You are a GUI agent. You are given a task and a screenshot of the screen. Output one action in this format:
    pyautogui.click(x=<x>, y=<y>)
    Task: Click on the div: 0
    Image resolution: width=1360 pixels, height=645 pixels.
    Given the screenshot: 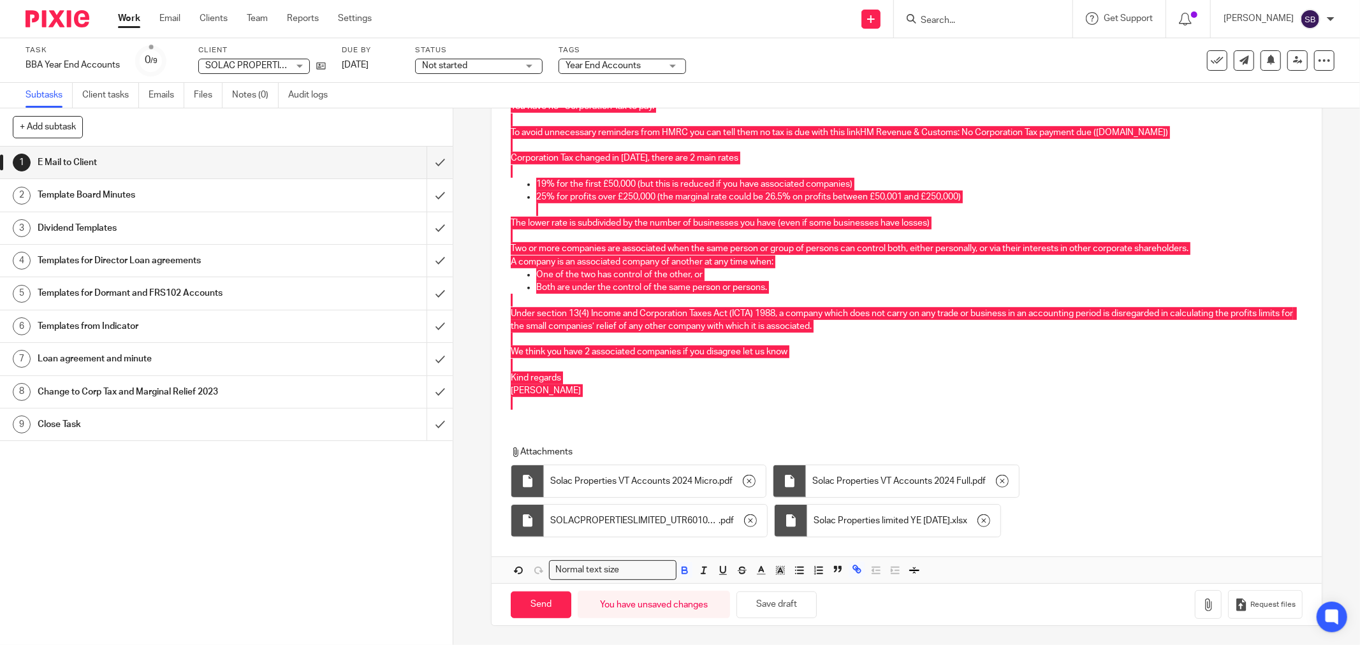 What is the action you would take?
    pyautogui.click(x=151, y=60)
    